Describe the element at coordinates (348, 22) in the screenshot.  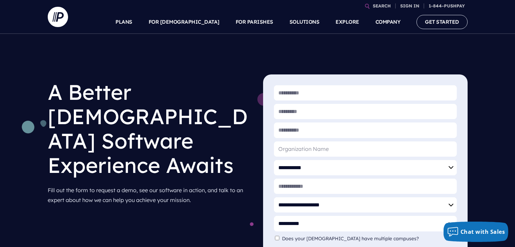
I see `a: EXPLORE` at that location.